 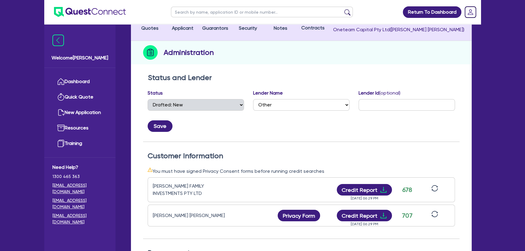 What do you see at coordinates (155, 93) in the screenshot?
I see `label: Status` at bounding box center [155, 93].